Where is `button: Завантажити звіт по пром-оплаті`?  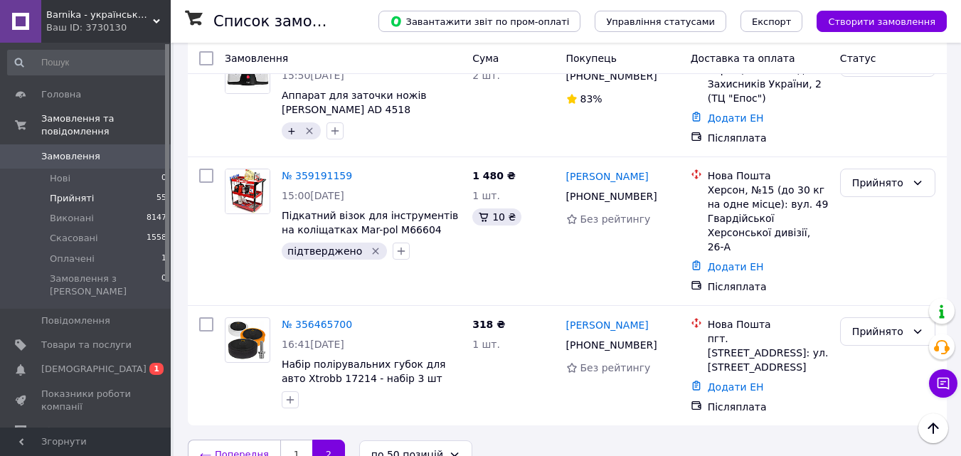 button: Завантажити звіт по пром-оплаті is located at coordinates (480, 21).